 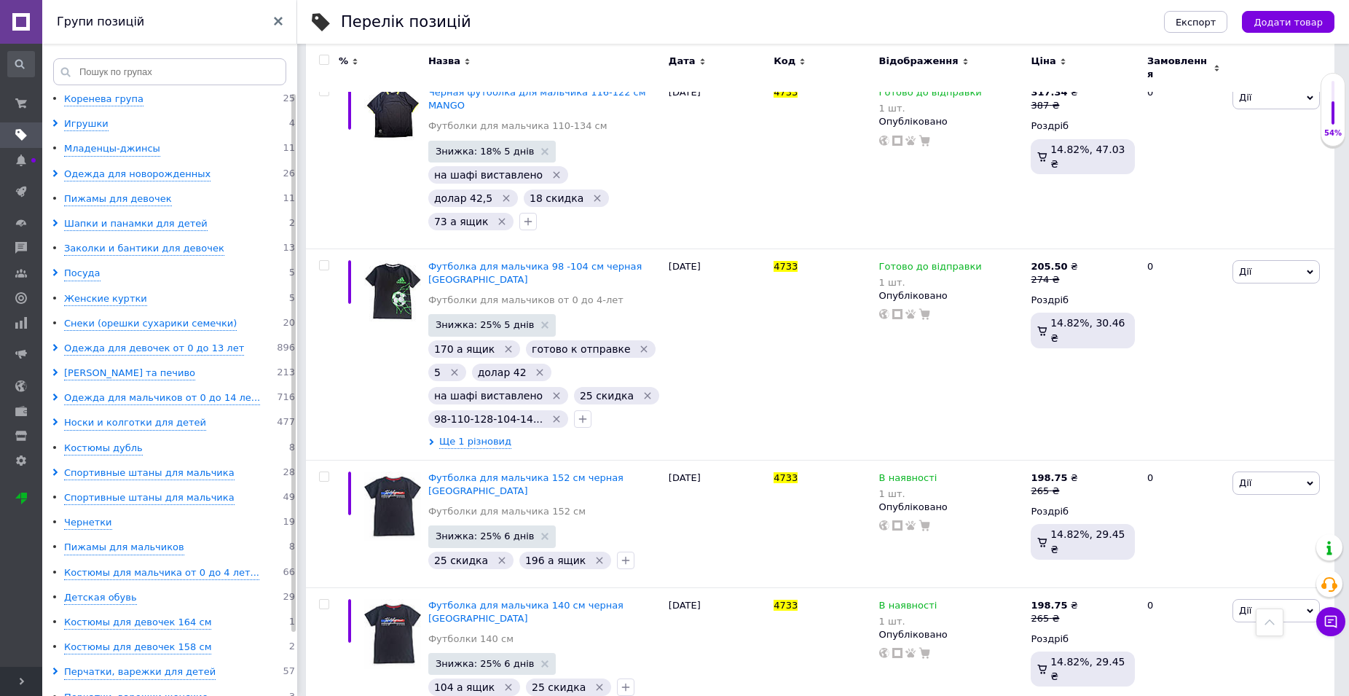 I want to click on span: долар 42, so click(x=502, y=372).